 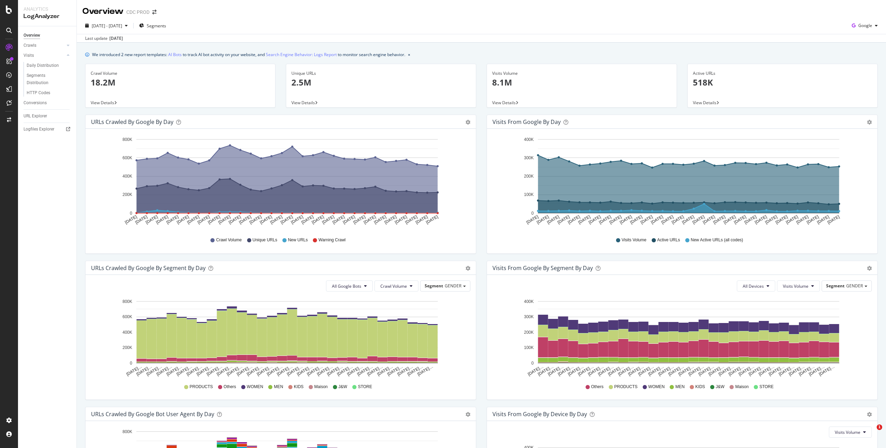 What do you see at coordinates (47, 9) in the screenshot?
I see `div: Analytics` at bounding box center [47, 9].